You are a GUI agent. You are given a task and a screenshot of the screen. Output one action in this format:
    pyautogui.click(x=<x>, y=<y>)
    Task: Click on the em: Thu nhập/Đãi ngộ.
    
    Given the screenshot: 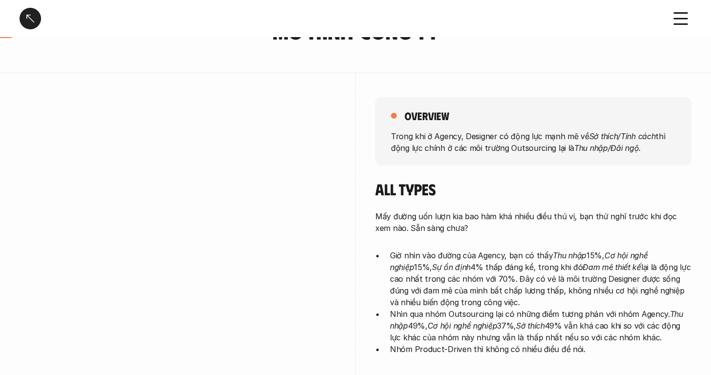 What is the action you would take?
    pyautogui.click(x=607, y=148)
    